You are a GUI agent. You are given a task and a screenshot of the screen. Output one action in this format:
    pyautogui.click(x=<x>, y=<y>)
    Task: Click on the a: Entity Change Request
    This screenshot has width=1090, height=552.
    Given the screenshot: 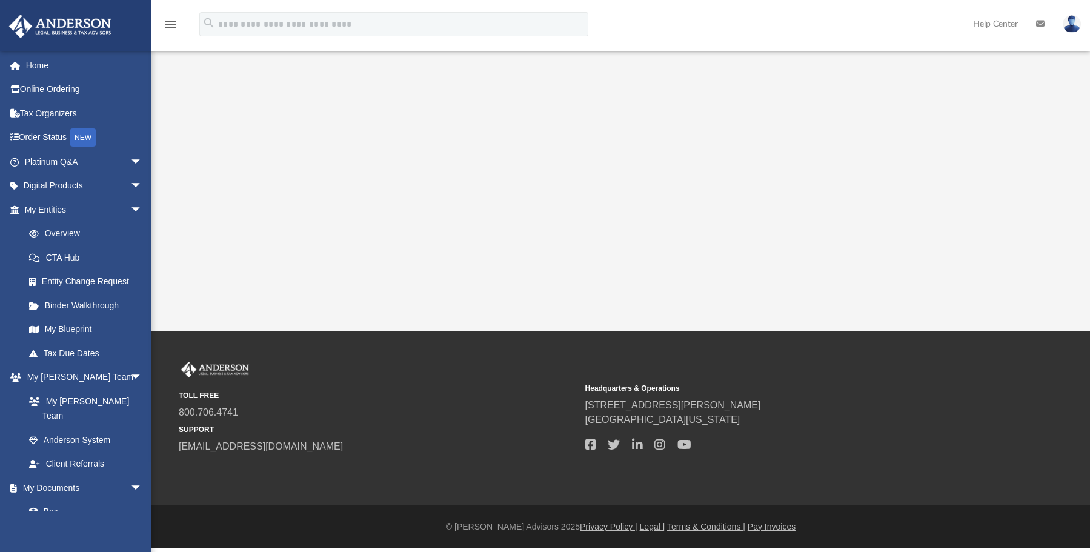 What is the action you would take?
    pyautogui.click(x=88, y=282)
    